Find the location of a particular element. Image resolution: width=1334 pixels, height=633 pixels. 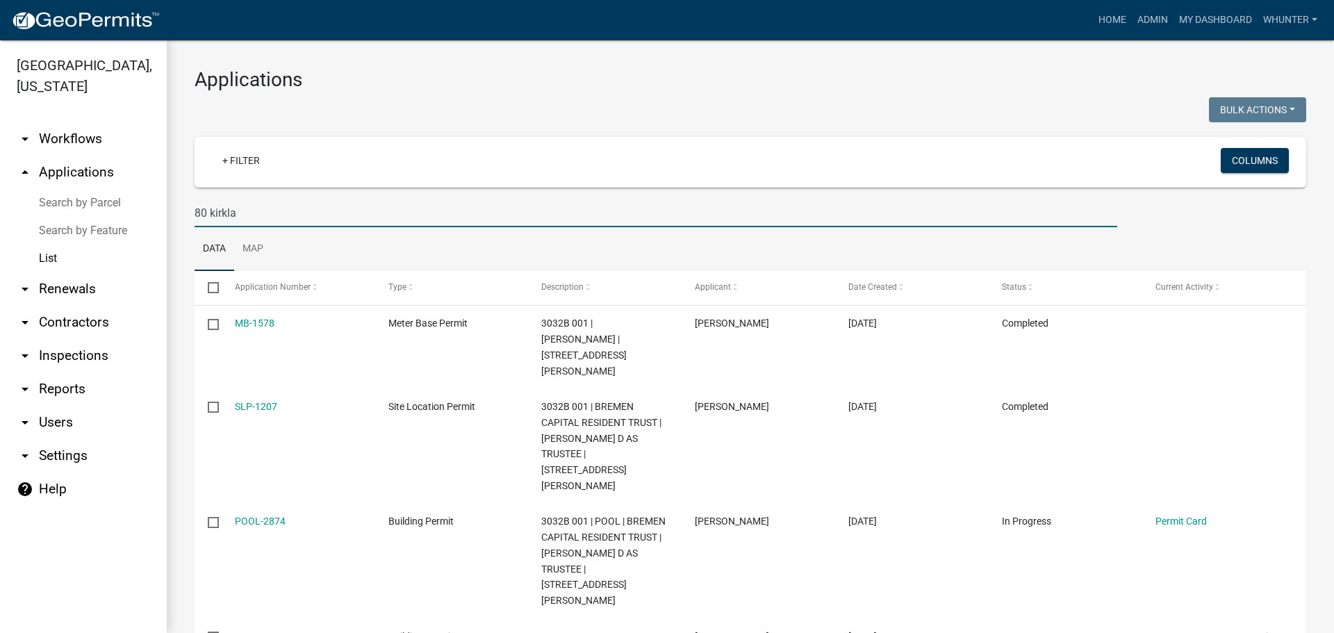

span: 3032B 001 | POOL | BREMEN CAPITAL RESIDENT TRUST | EZELLE LYNN D AS TRUSTEE | 80 KIRKLAND LAKE RD is located at coordinates (603, 561).